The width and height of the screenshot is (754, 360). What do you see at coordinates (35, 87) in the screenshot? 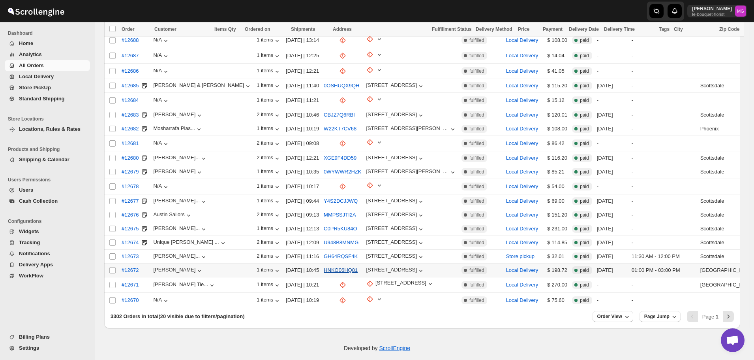
I see `span: Store PickUp` at bounding box center [35, 87].